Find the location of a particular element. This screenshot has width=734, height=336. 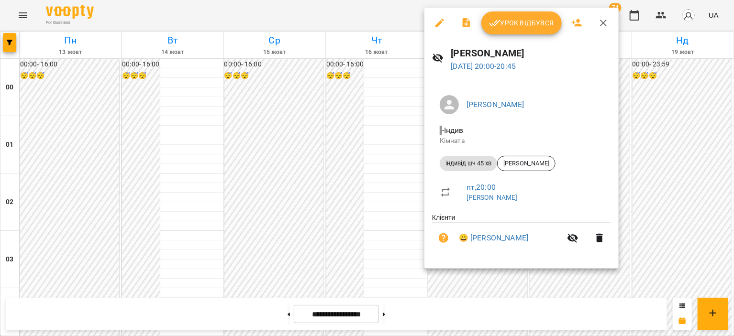

span: - Індив is located at coordinates (453, 130).